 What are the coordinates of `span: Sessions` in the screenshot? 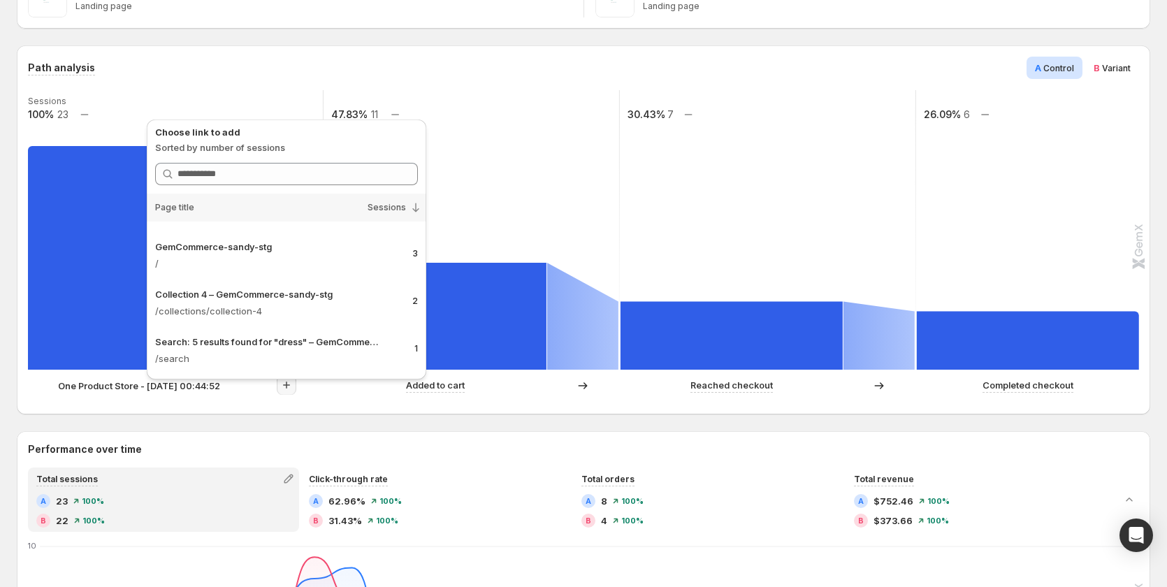 It's located at (386, 208).